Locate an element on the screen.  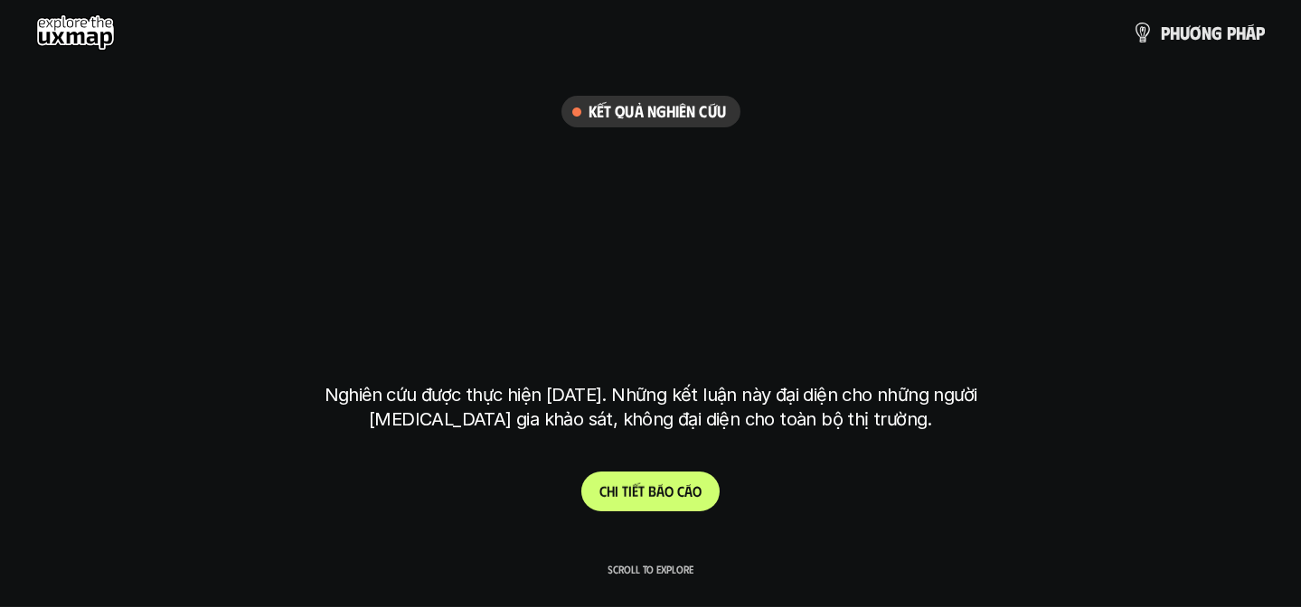
span: b is located at coordinates (652, 491).